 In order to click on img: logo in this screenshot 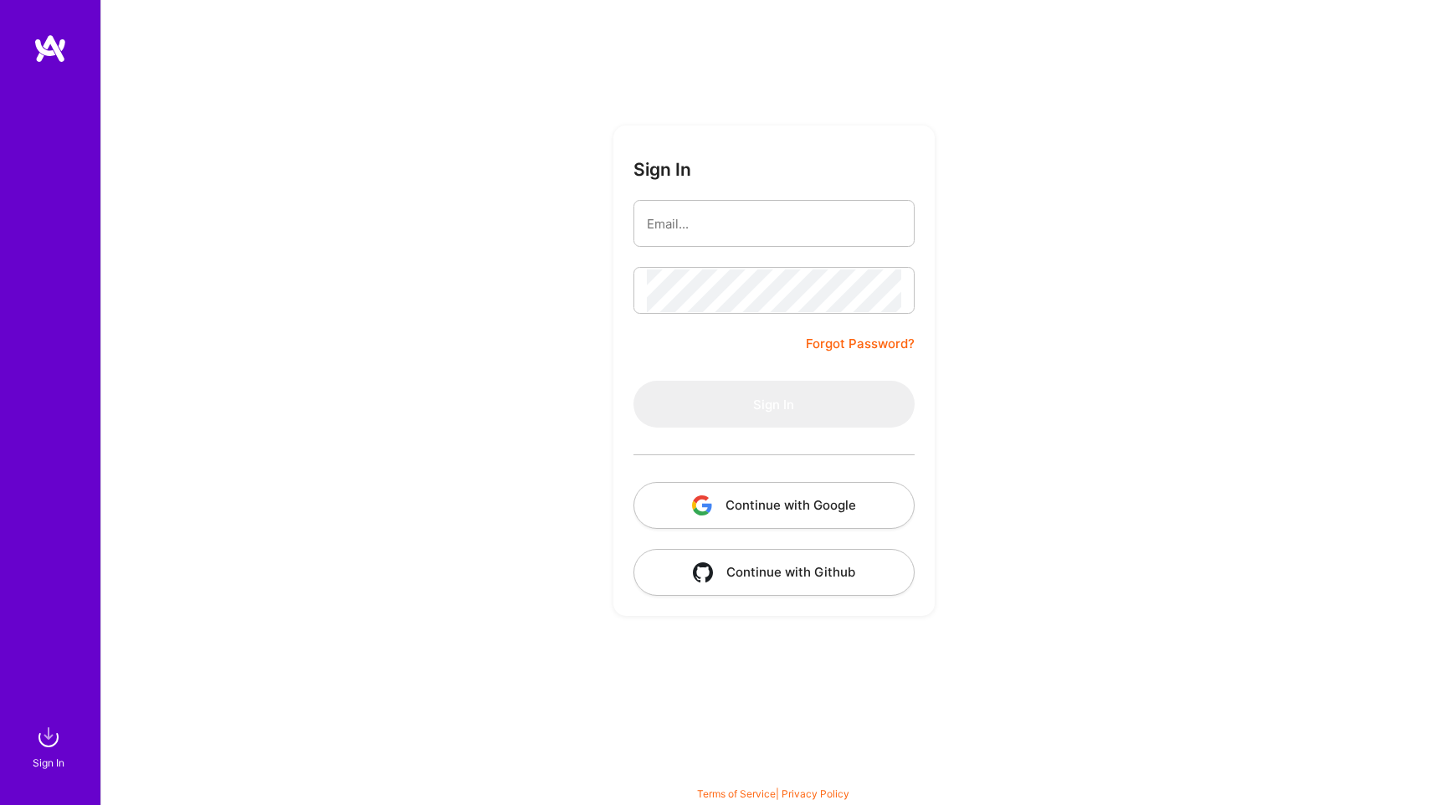, I will do `click(50, 49)`.